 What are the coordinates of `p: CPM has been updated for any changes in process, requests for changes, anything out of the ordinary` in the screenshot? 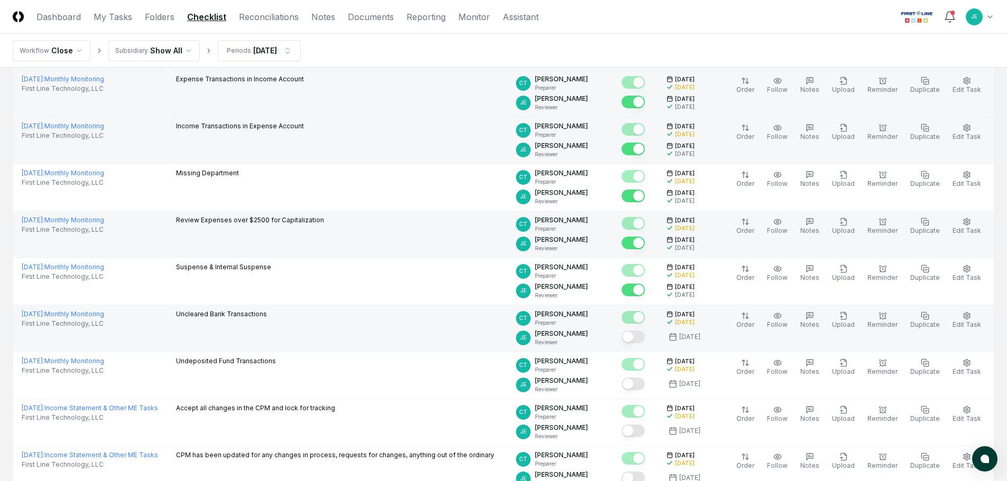 It's located at (335, 456).